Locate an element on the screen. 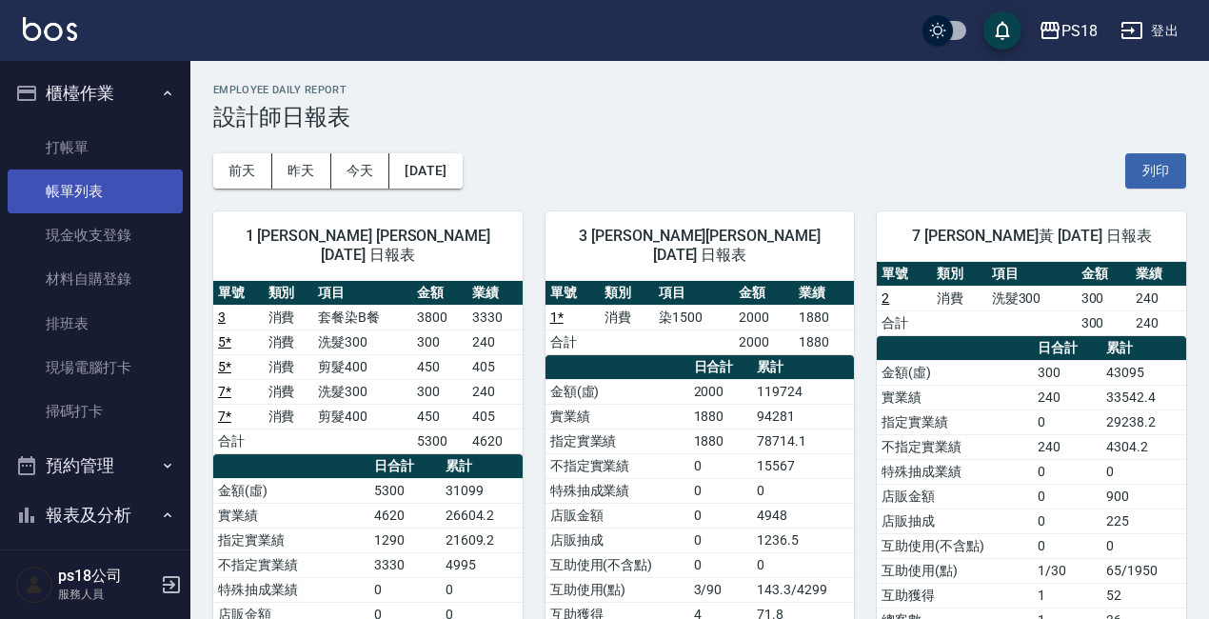 Image resolution: width=1209 pixels, height=619 pixels. button: 昨天 is located at coordinates (302, 170).